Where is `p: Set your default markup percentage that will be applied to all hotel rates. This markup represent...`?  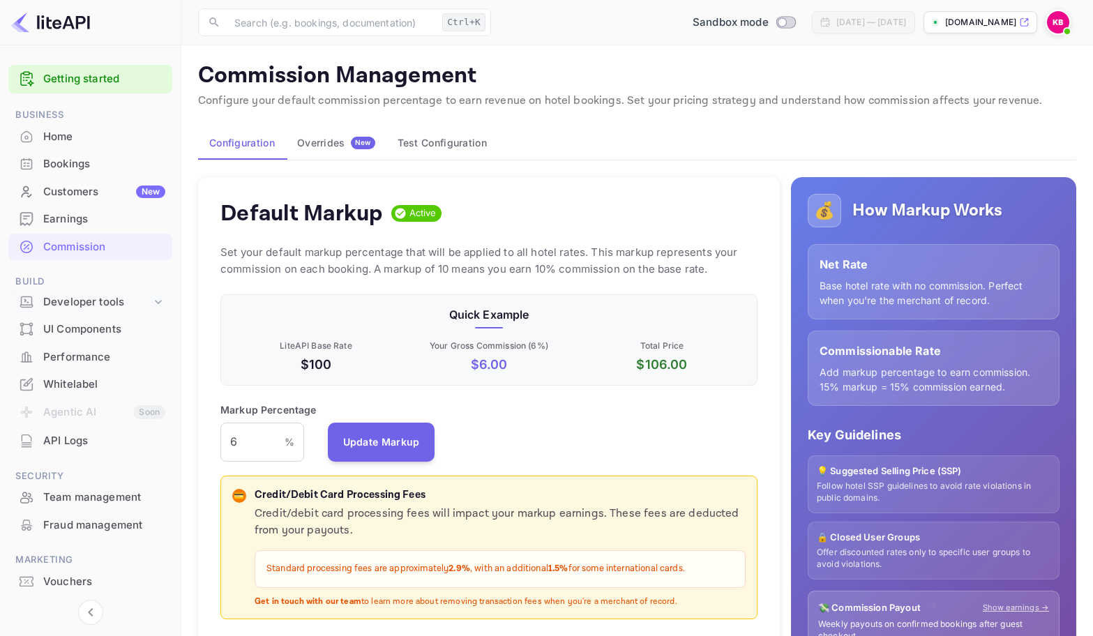 p: Set your default markup percentage that will be applied to all hotel rates. This markup represent... is located at coordinates (489, 261).